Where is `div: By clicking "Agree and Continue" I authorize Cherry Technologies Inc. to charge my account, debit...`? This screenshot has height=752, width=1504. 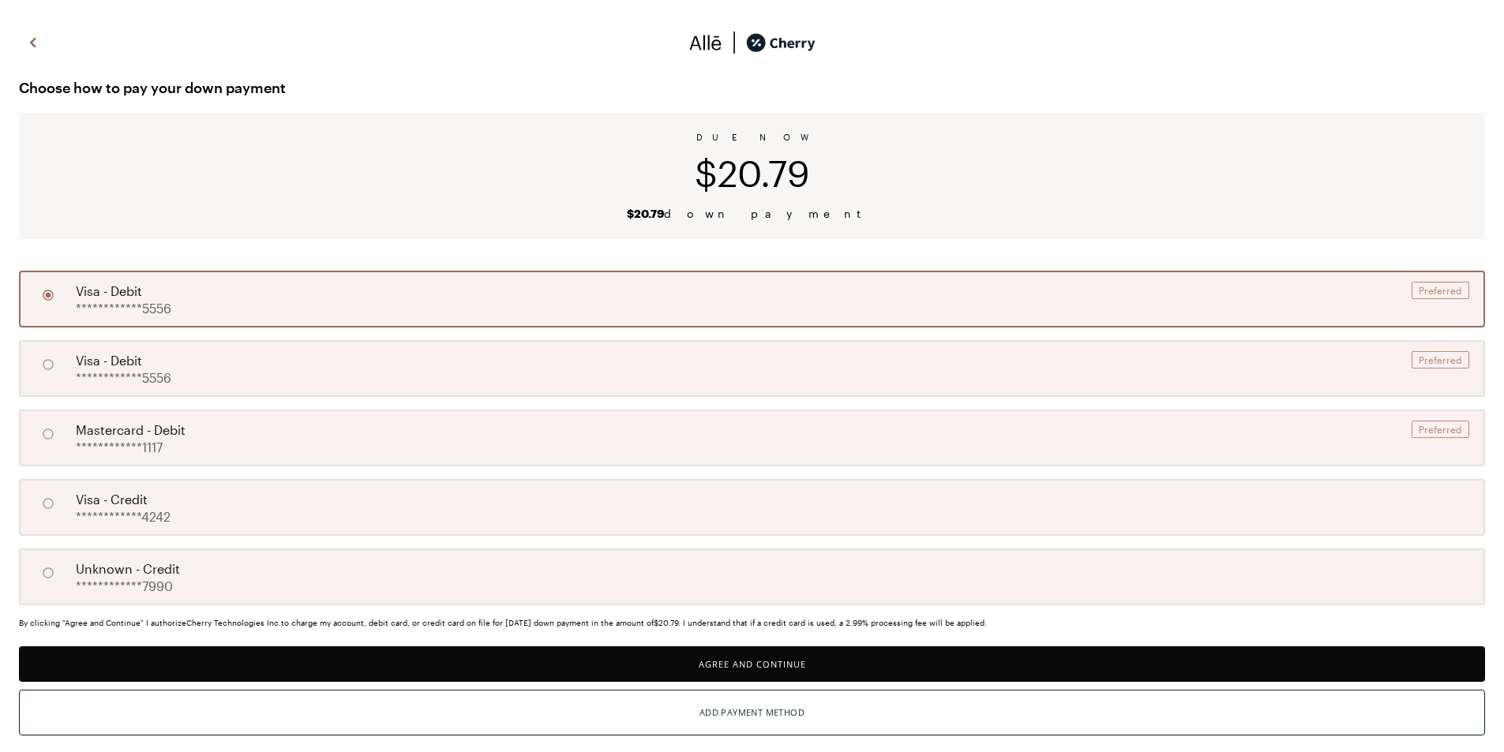 div: By clicking "Agree and Continue" I authorize Cherry Technologies Inc. to charge my account, debit... is located at coordinates (752, 623).